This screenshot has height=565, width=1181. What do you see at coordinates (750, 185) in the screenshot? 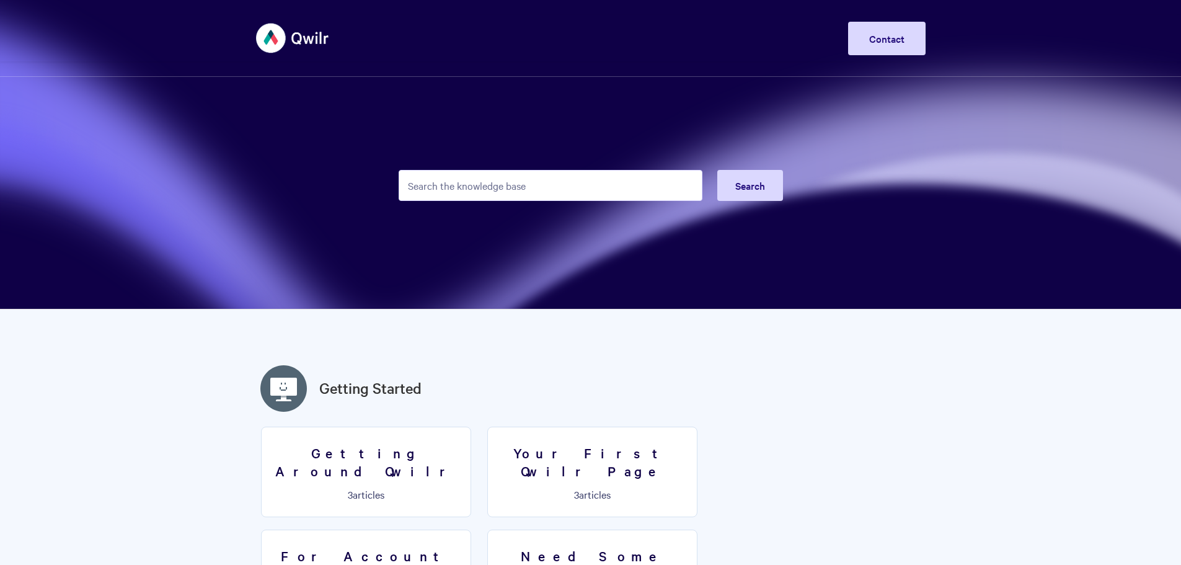
I see `span: Search` at bounding box center [750, 185].